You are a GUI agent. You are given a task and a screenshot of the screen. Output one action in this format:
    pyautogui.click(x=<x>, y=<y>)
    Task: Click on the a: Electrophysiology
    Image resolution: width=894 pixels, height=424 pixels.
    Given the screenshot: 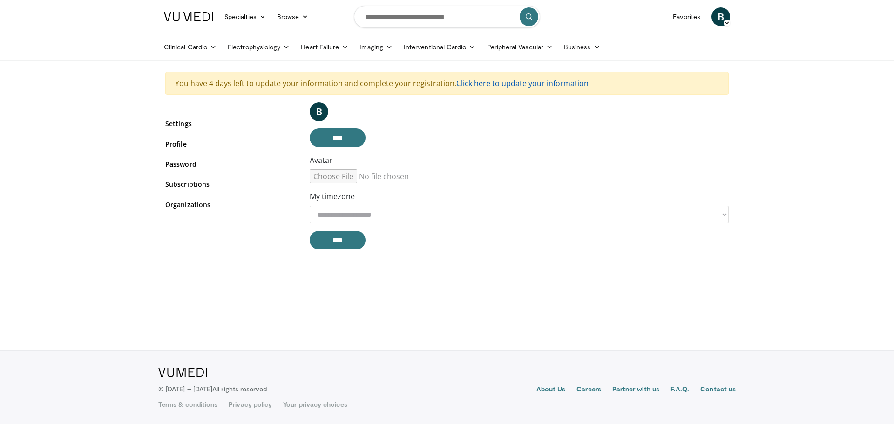 What is the action you would take?
    pyautogui.click(x=258, y=47)
    